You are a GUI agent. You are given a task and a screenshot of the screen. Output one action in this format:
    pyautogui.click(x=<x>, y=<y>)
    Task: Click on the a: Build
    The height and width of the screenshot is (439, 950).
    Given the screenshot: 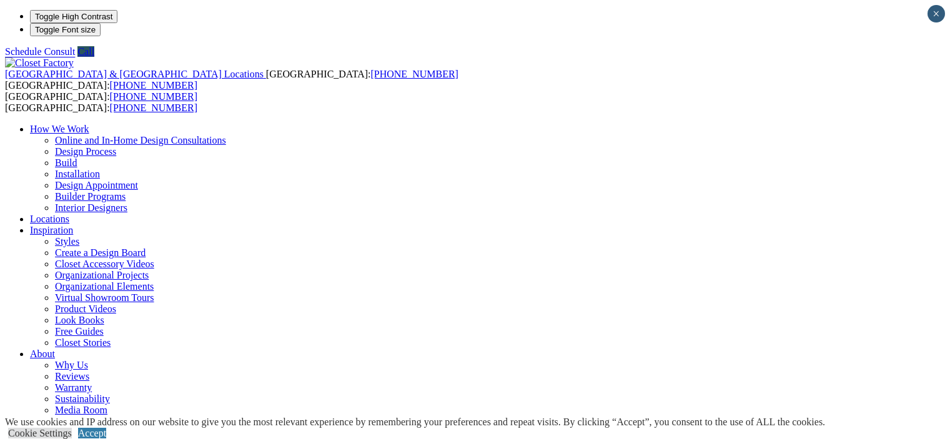 What is the action you would take?
    pyautogui.click(x=66, y=162)
    